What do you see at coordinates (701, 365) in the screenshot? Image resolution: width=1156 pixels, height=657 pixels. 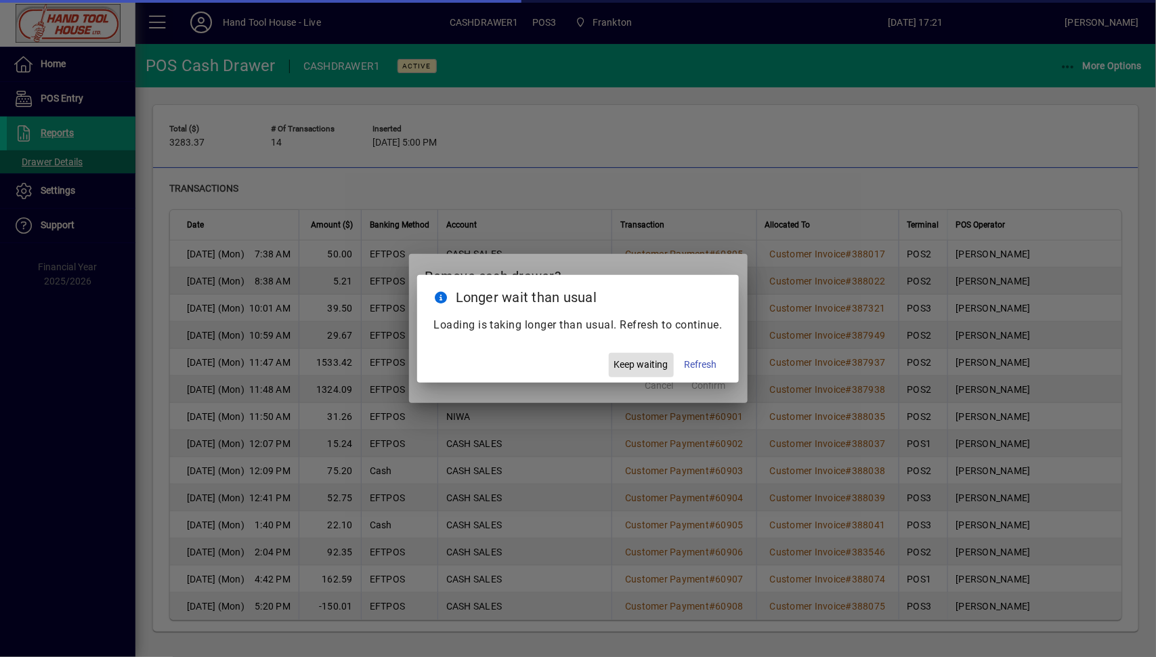 I see `button: Refresh` at bounding box center [701, 365].